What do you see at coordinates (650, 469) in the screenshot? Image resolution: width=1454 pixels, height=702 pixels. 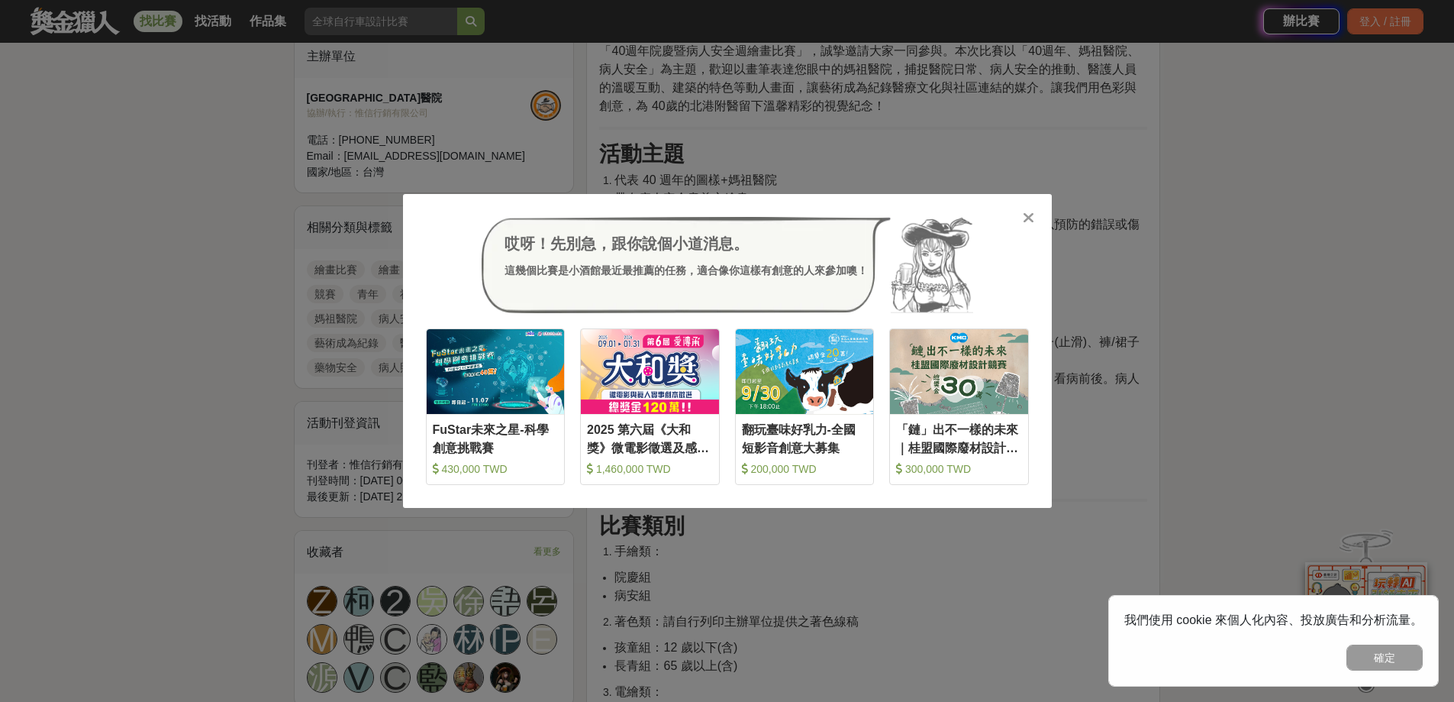 I see `div: 1,460,000 TWD` at bounding box center [650, 469].